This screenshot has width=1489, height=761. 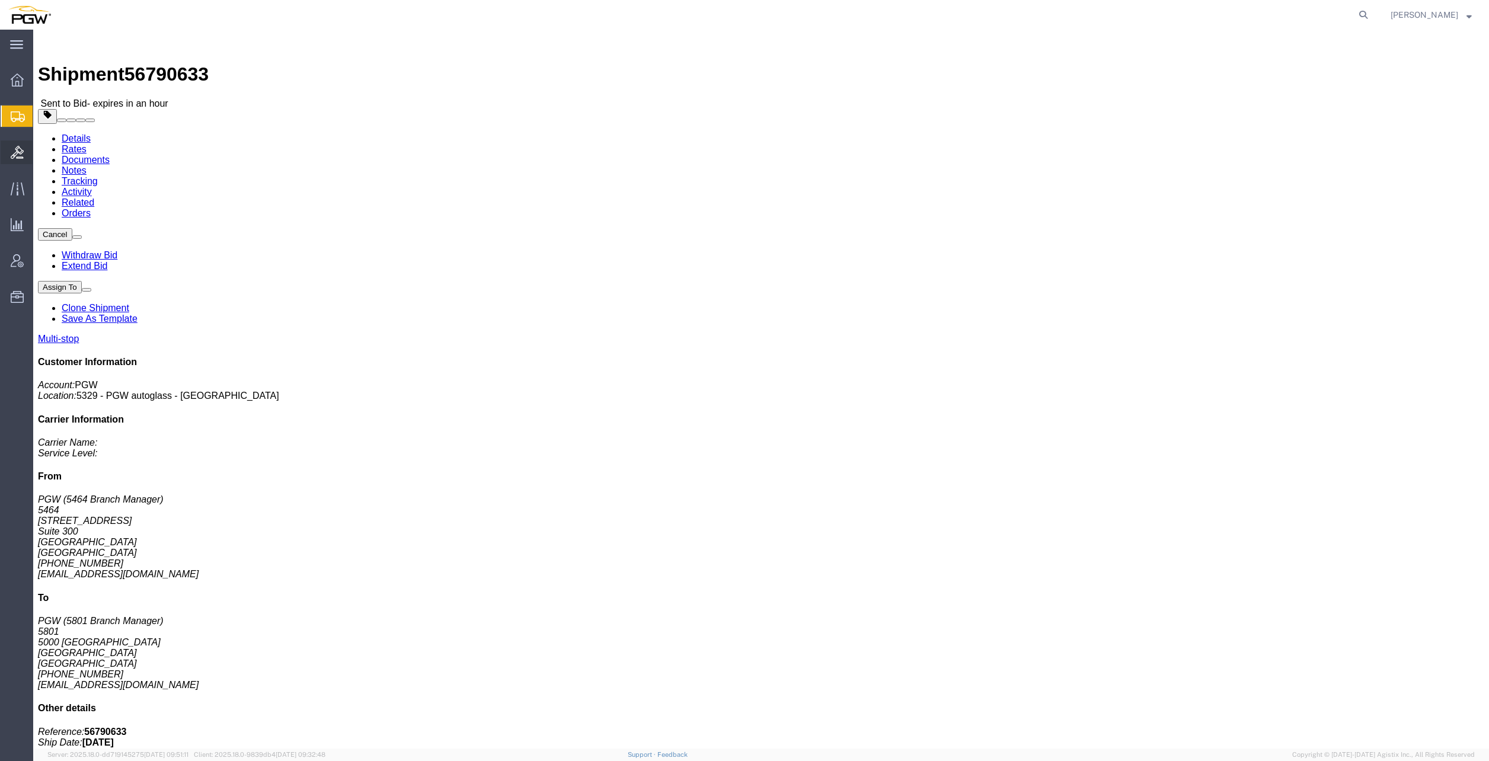 I want to click on span: Jesse Dawson, so click(x=1425, y=15).